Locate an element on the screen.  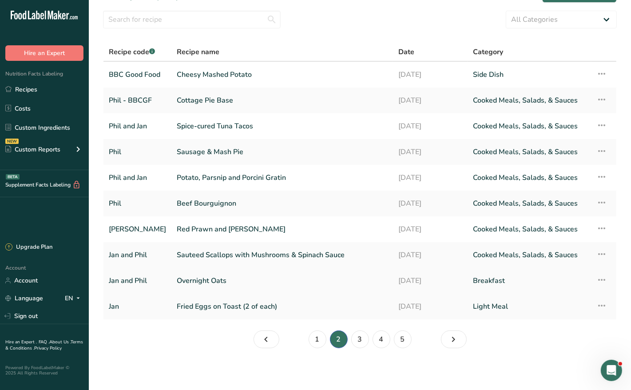
a: FAQ . is located at coordinates (44, 342).